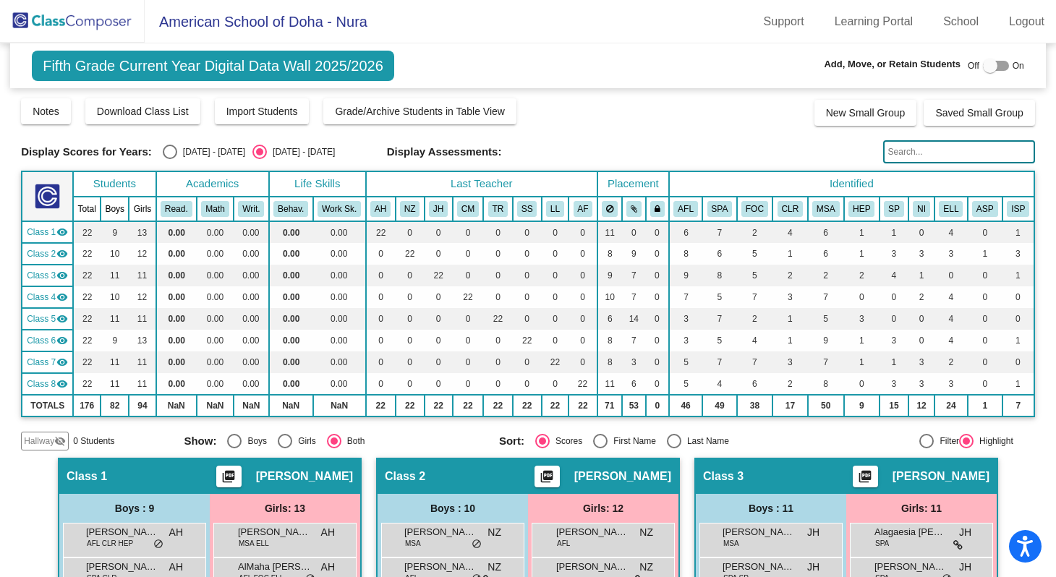 This screenshot has width=1056, height=577. I want to click on button: MSA, so click(826, 209).